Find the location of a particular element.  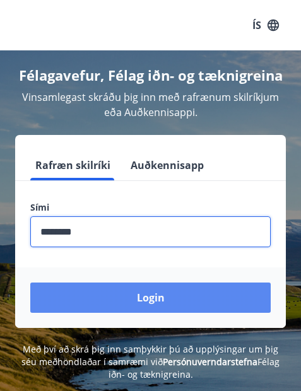

button: Rafræn skilríki is located at coordinates (73, 165).